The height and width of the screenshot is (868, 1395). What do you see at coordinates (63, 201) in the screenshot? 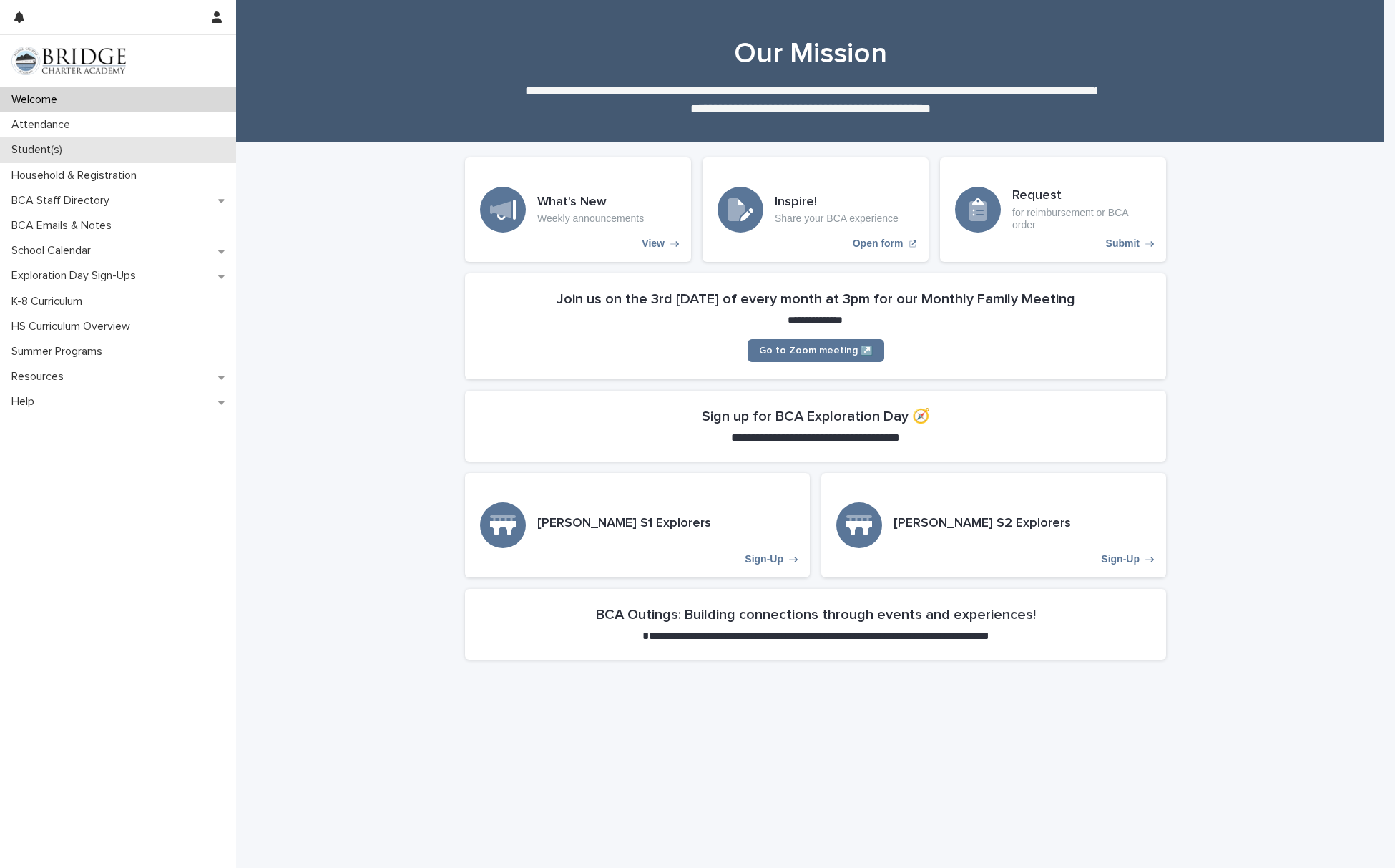
I see `p: BCA Staff Directory` at bounding box center [63, 201].